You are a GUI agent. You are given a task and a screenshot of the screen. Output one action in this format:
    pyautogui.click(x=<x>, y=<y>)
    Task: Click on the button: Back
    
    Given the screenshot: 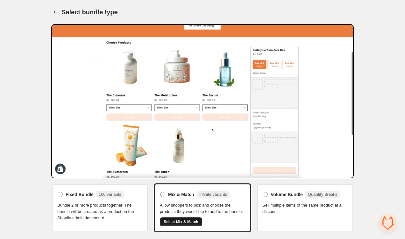 What is the action you would take?
    pyautogui.click(x=56, y=12)
    